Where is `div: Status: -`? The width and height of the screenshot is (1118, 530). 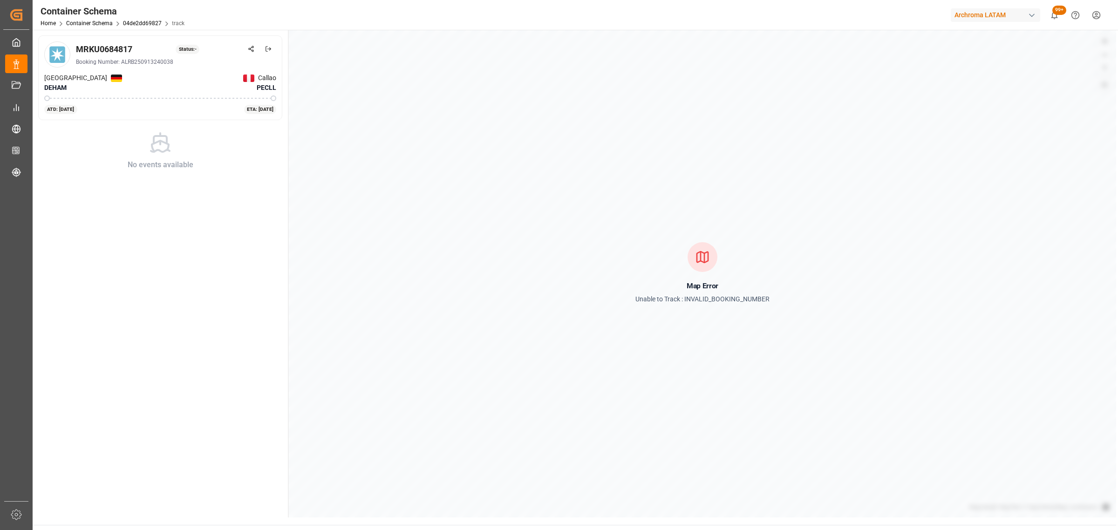
div: Status: - is located at coordinates (187, 49).